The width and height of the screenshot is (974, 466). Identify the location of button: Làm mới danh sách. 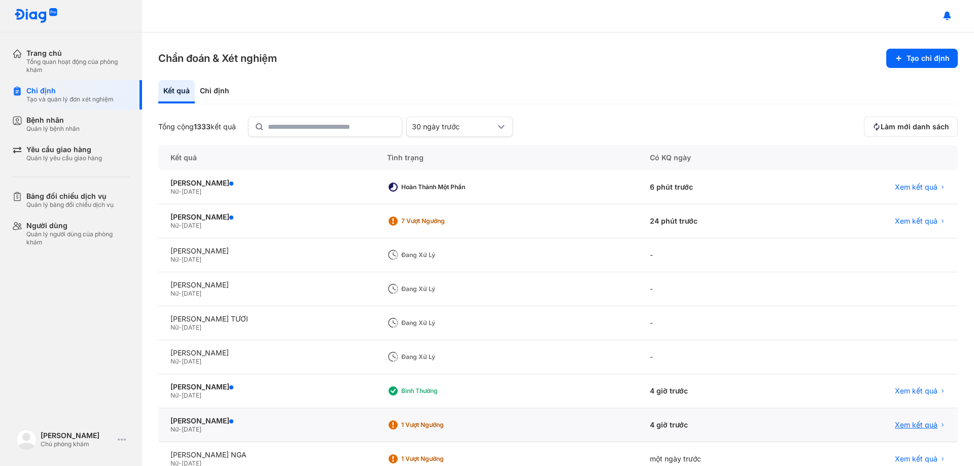
(911, 127).